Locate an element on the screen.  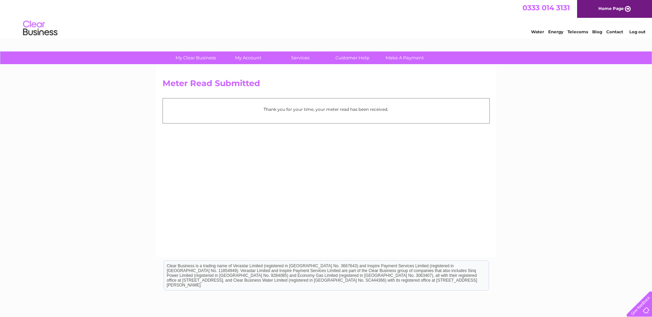
a: Log out is located at coordinates (637, 32).